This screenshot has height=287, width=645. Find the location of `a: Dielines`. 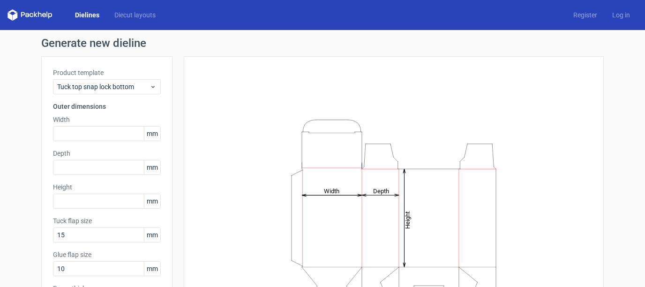

a: Dielines is located at coordinates (87, 15).